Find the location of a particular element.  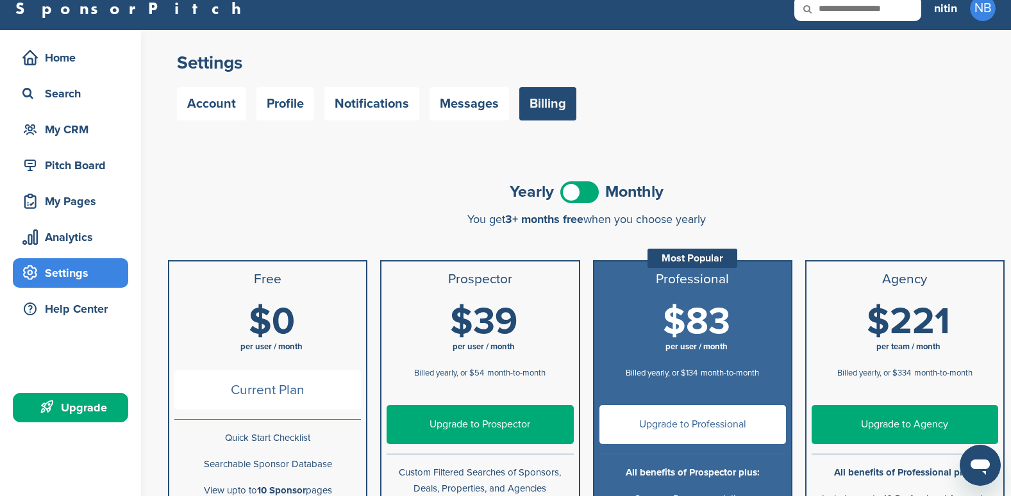

a: Settings is located at coordinates (71, 273).